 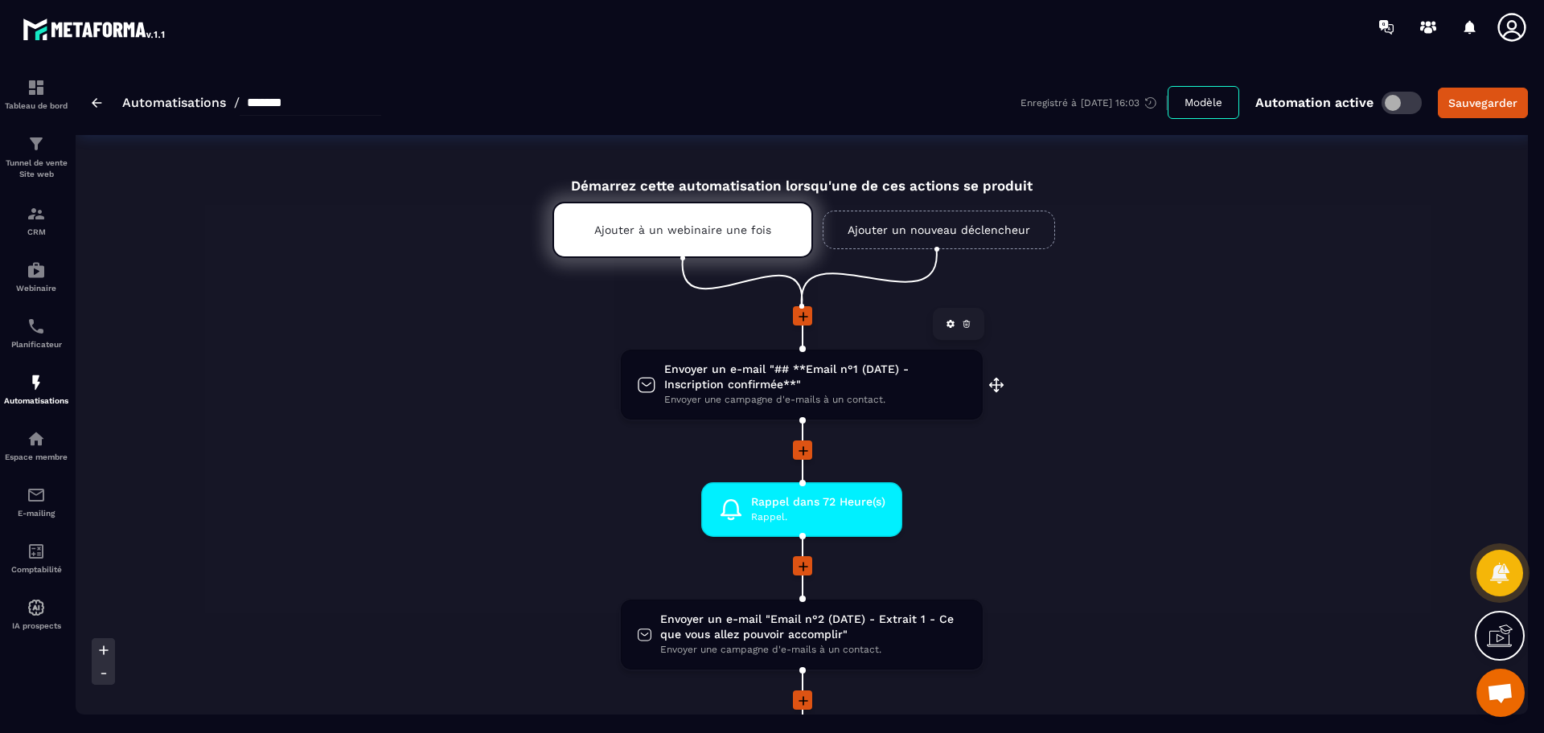 What do you see at coordinates (1483, 103) in the screenshot?
I see `button: Sauvegarder` at bounding box center [1483, 103].